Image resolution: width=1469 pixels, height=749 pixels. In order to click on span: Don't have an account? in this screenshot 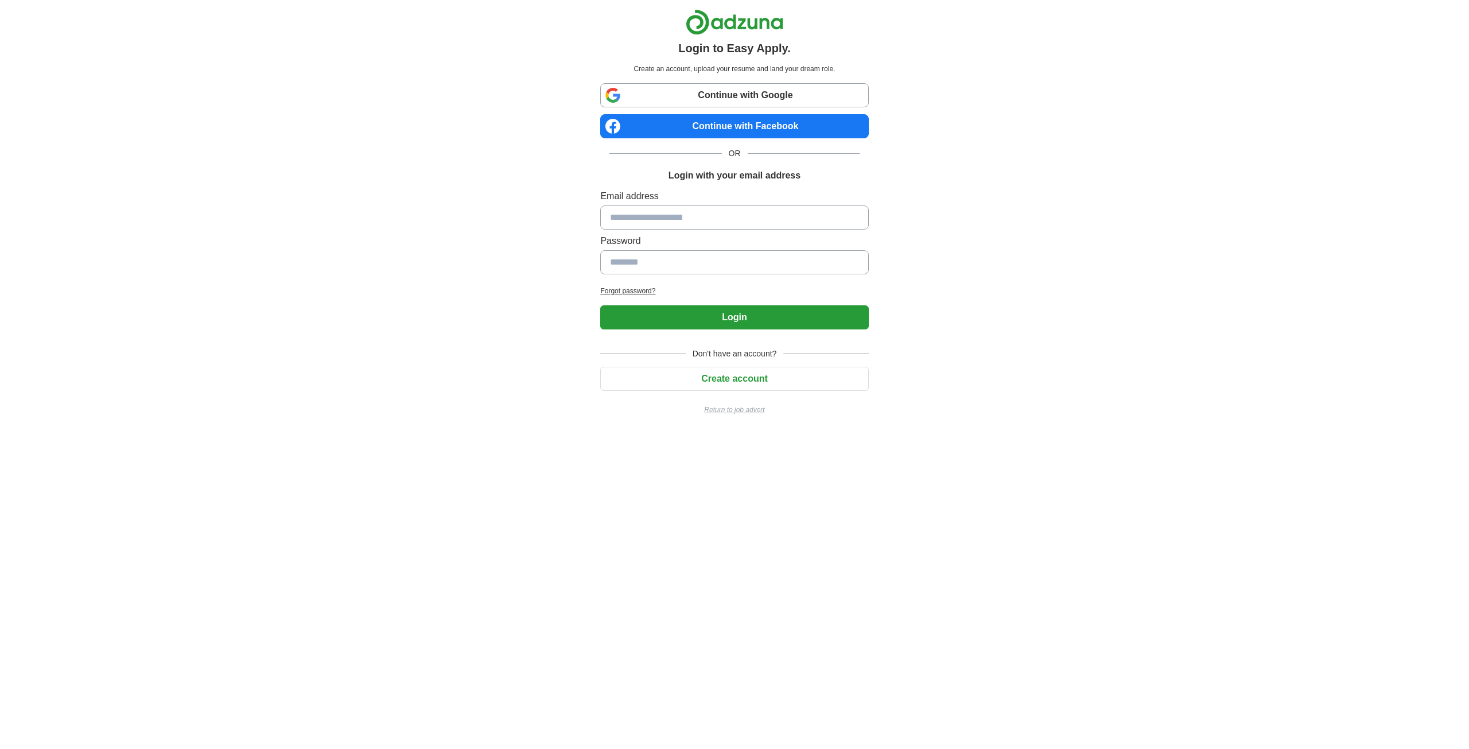, I will do `click(735, 354)`.